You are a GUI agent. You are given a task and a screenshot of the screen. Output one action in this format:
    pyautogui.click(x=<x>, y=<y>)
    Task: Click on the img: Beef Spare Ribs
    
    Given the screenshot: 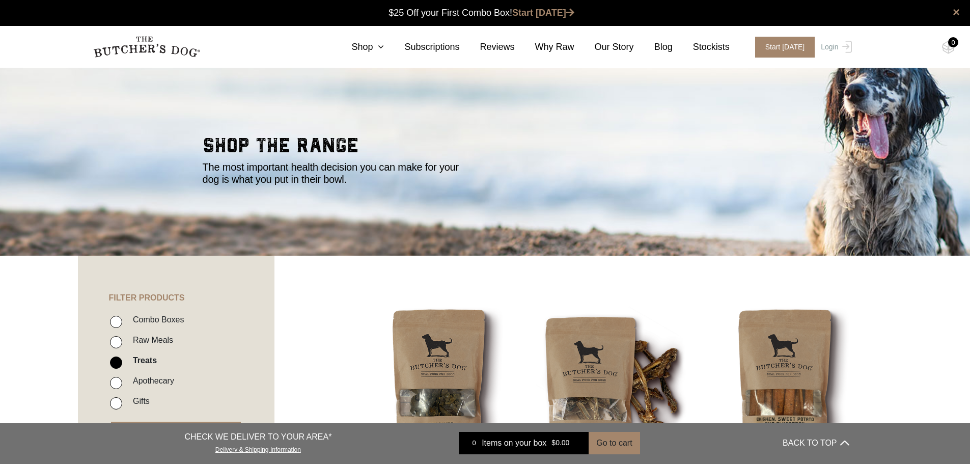 What is the action you would take?
    pyautogui.click(x=612, y=383)
    